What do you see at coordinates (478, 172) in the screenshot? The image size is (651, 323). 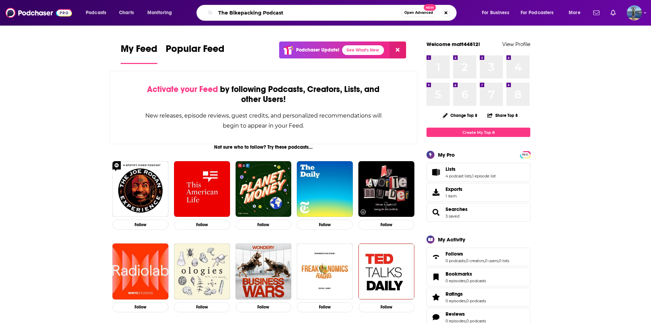 I see `span: Lists` at bounding box center [478, 172].